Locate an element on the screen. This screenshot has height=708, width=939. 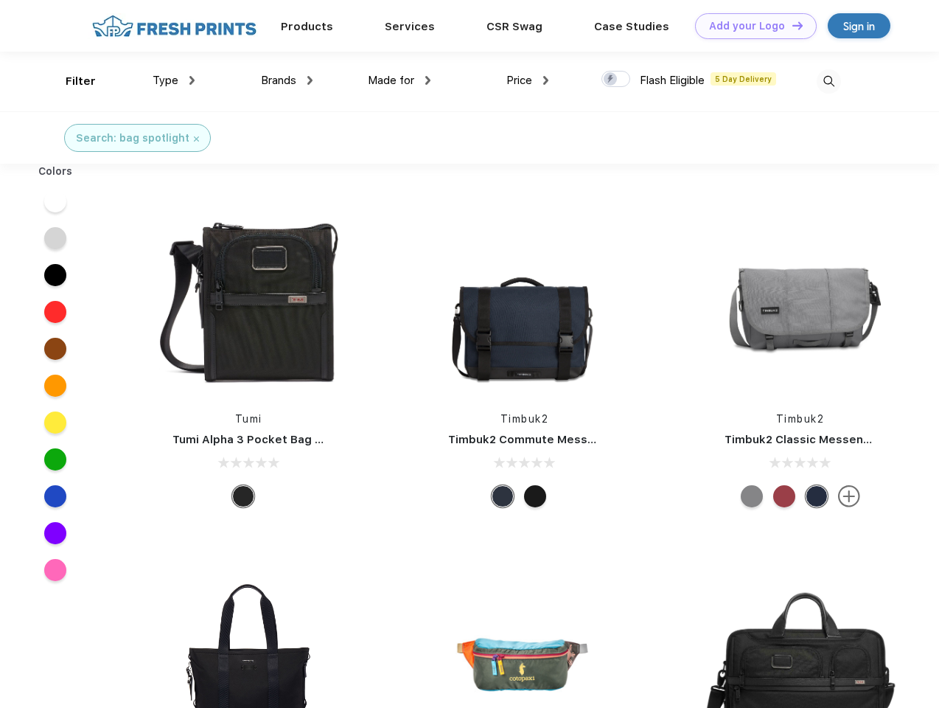
div: Search: bag spotlight is located at coordinates (133, 138).